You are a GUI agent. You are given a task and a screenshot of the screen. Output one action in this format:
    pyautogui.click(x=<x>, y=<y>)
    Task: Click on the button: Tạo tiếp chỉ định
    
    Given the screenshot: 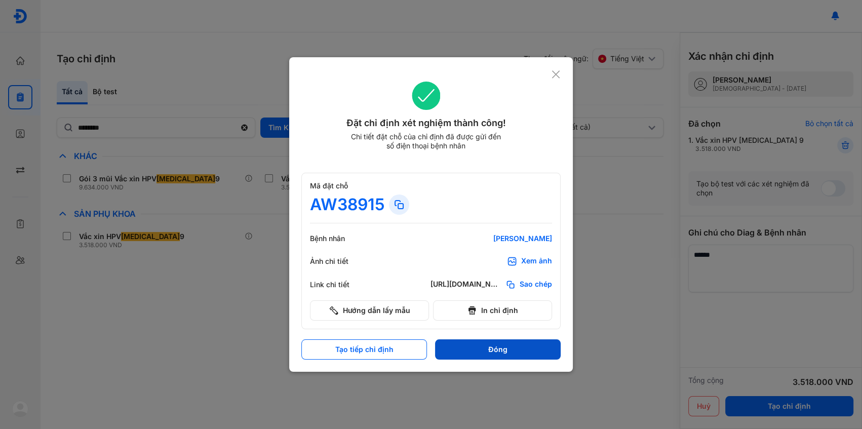 What is the action you would take?
    pyautogui.click(x=364, y=349)
    